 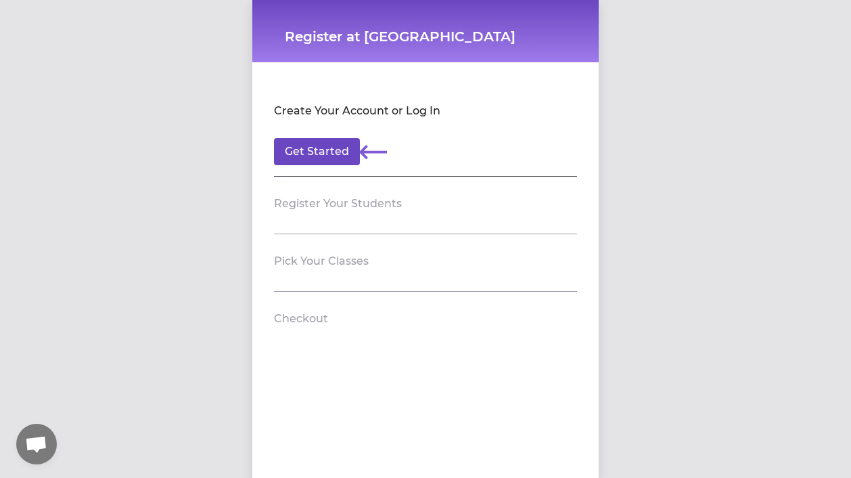 What do you see at coordinates (301, 319) in the screenshot?
I see `h2: Checkout` at bounding box center [301, 319].